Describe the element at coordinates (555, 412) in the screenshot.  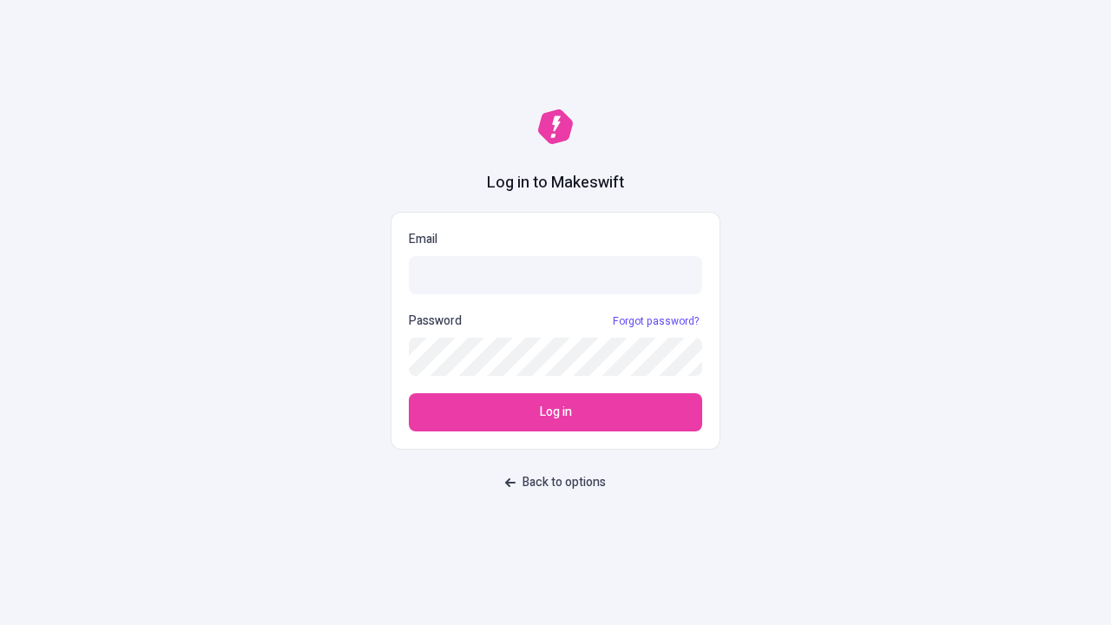
I see `span: Log in` at that location.